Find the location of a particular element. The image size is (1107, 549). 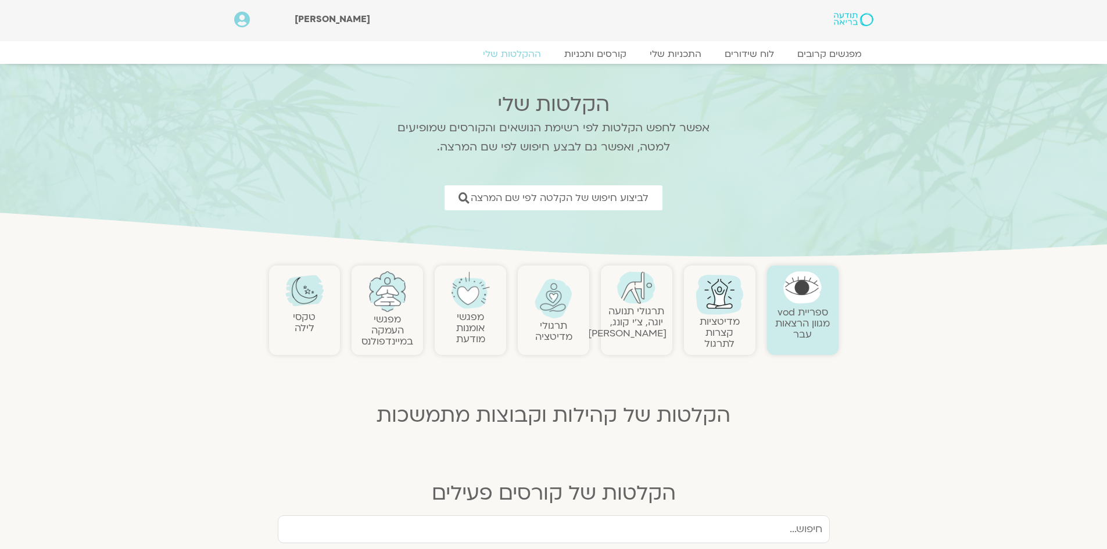

a: לוח שידורים is located at coordinates (749, 54).